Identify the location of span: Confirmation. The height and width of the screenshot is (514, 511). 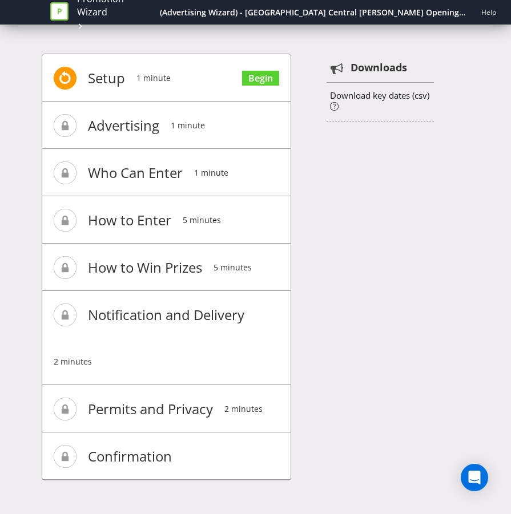
(130, 457).